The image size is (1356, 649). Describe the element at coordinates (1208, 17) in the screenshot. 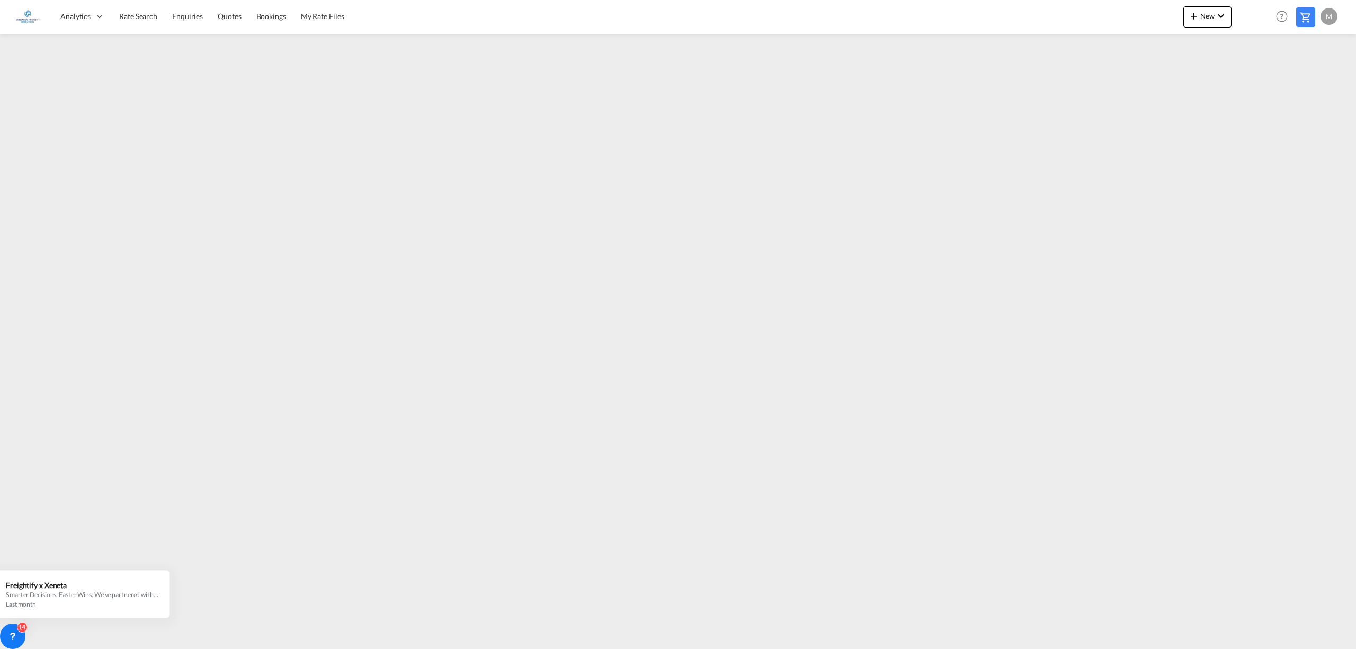

I see `button: icon-plus 400-fgNewicon-chevron-down` at that location.